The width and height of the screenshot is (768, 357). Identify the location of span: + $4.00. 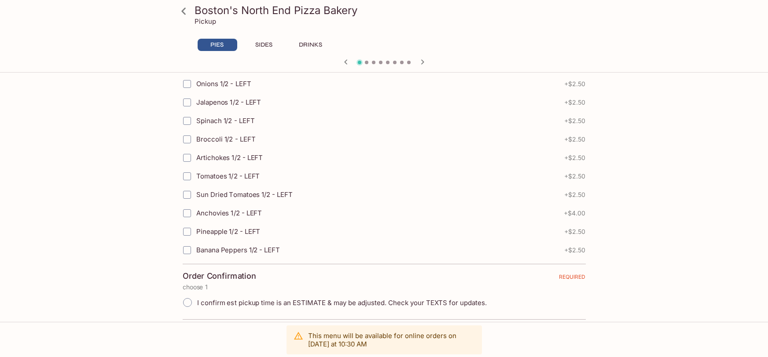
(574, 213).